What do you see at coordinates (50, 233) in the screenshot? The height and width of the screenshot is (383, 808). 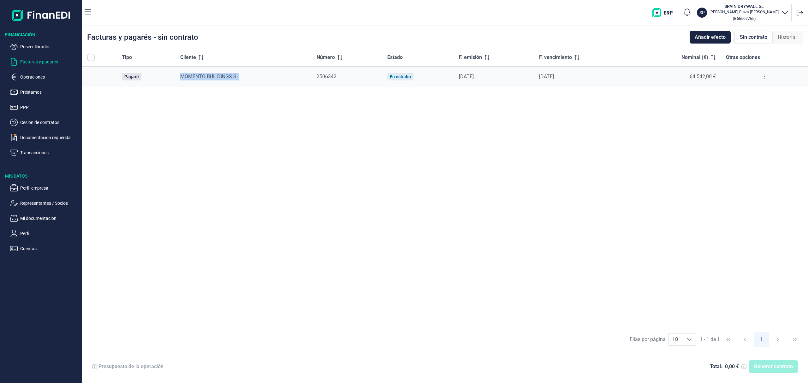 I see `p: Perfil` at bounding box center [50, 233].